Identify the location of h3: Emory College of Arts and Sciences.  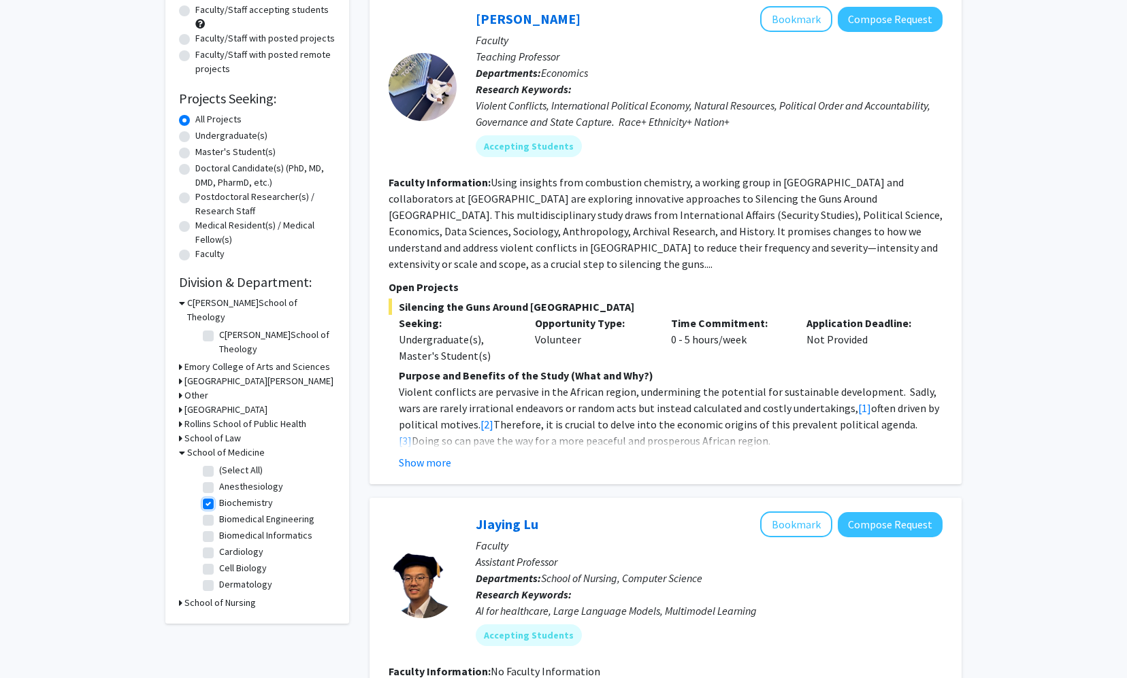
(257, 367).